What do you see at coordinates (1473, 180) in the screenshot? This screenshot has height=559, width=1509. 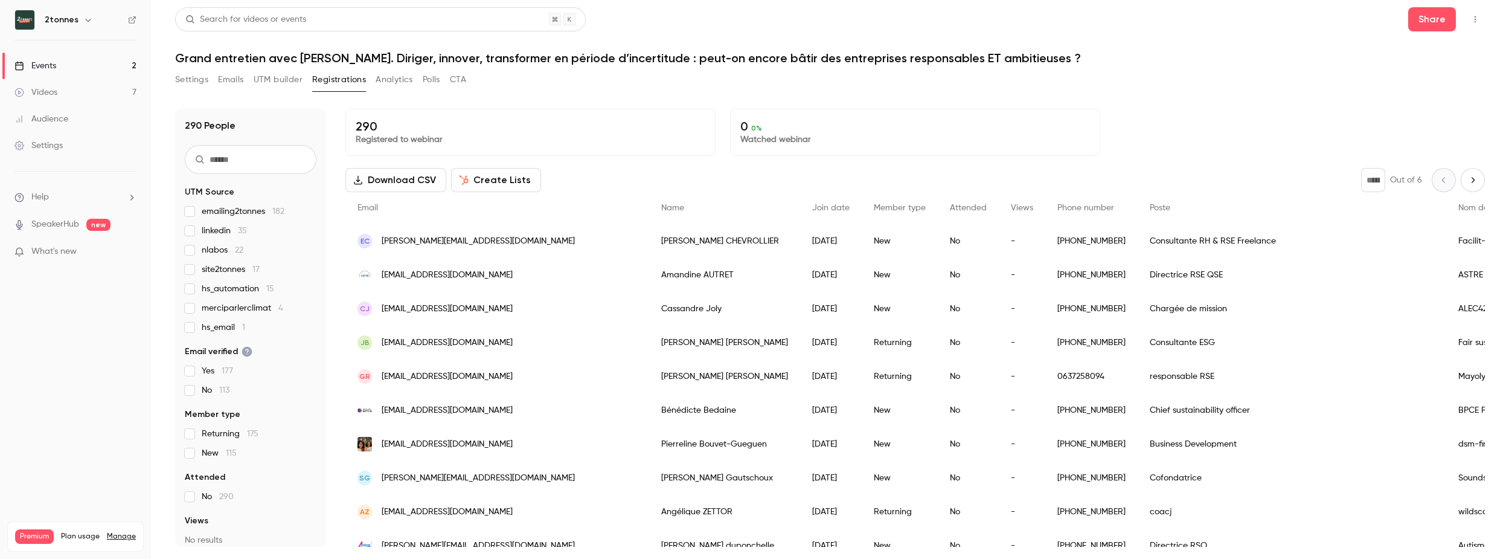 I see `button: Next page` at bounding box center [1473, 180].